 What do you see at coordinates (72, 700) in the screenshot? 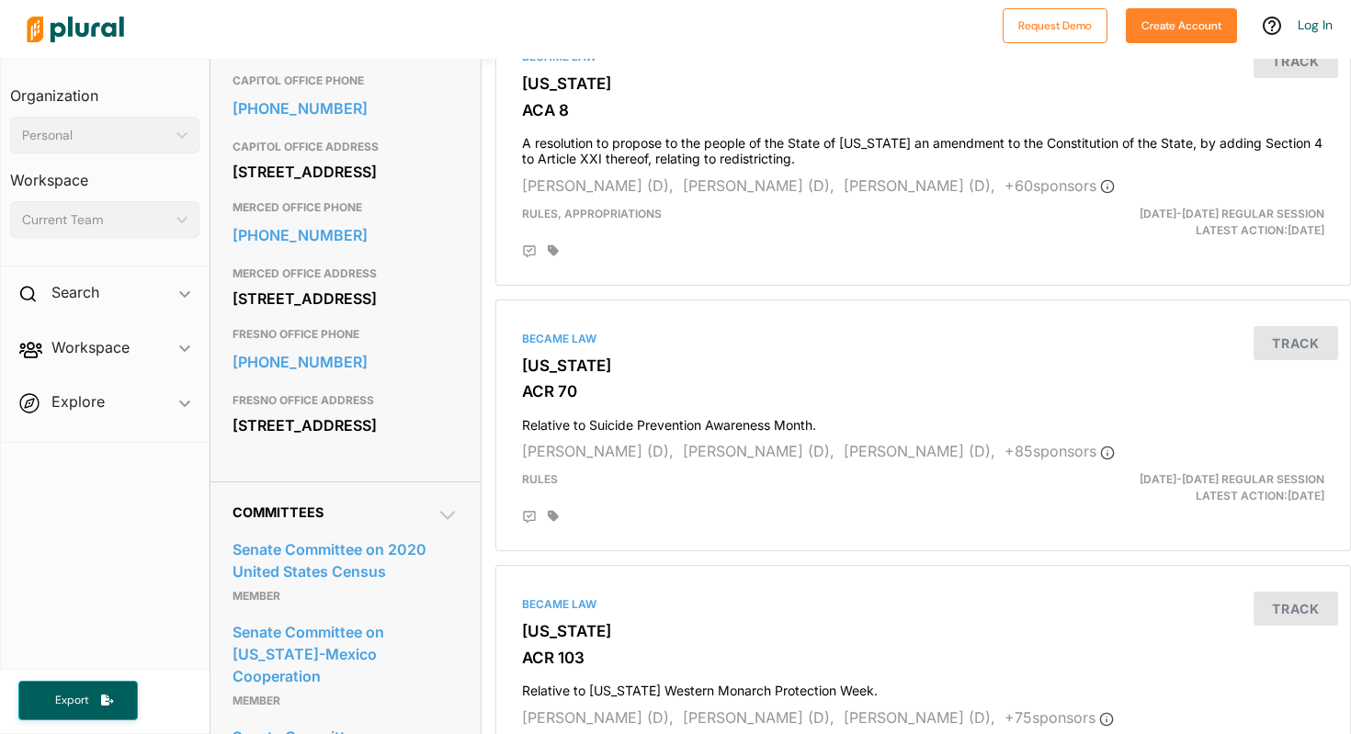
I see `span: Export` at bounding box center [72, 700].